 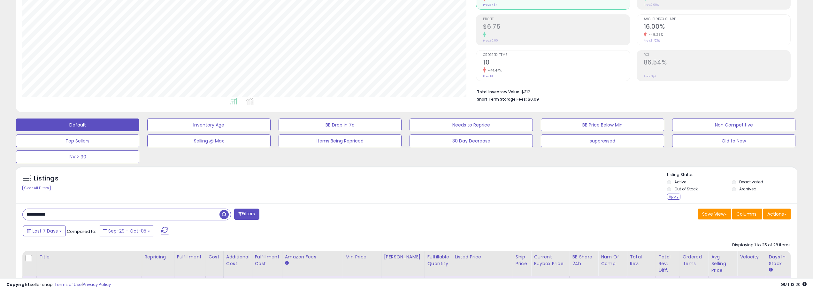 What do you see at coordinates (734, 125) in the screenshot?
I see `button: Non Competitive` at bounding box center [734, 125].